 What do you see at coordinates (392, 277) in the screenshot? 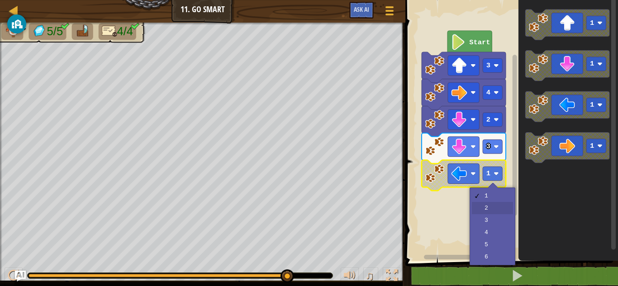
I see `button: Toggle fullscreen` at bounding box center [392, 277].